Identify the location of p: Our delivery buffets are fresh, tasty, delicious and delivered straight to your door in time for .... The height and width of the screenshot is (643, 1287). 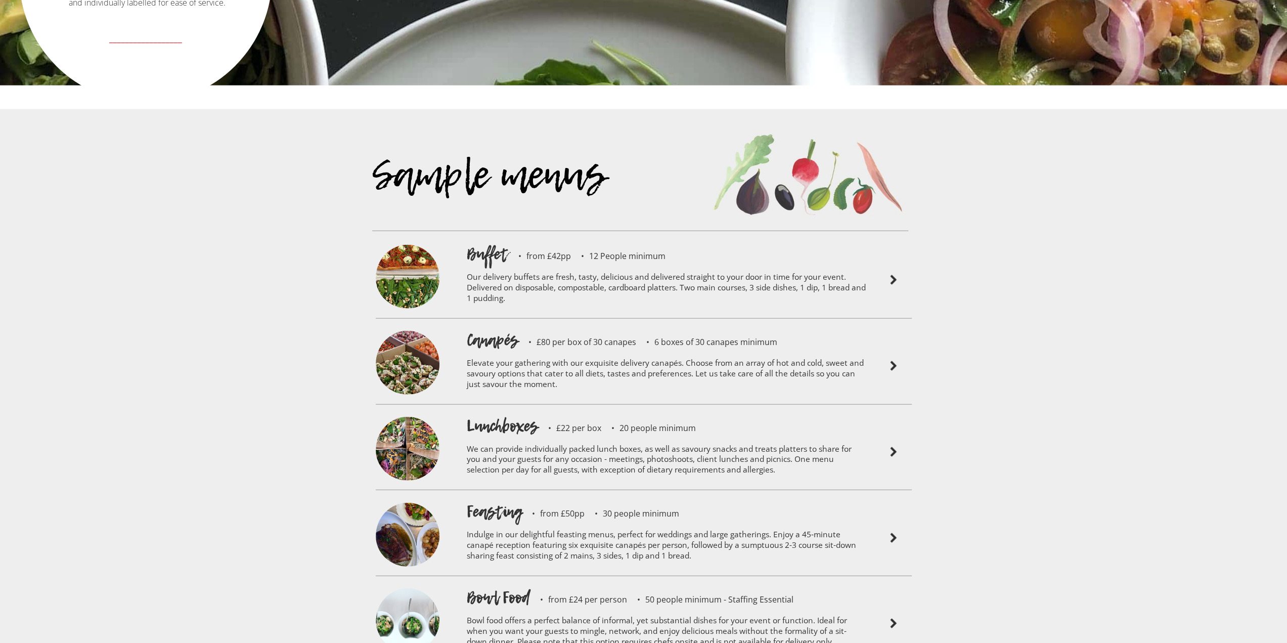
(667, 289).